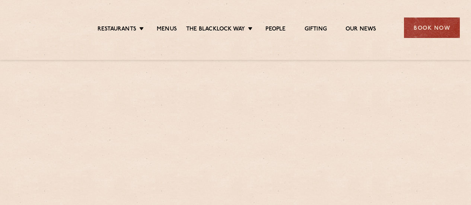 This screenshot has width=471, height=205. Describe the element at coordinates (167, 30) in the screenshot. I see `a: Menus` at that location.